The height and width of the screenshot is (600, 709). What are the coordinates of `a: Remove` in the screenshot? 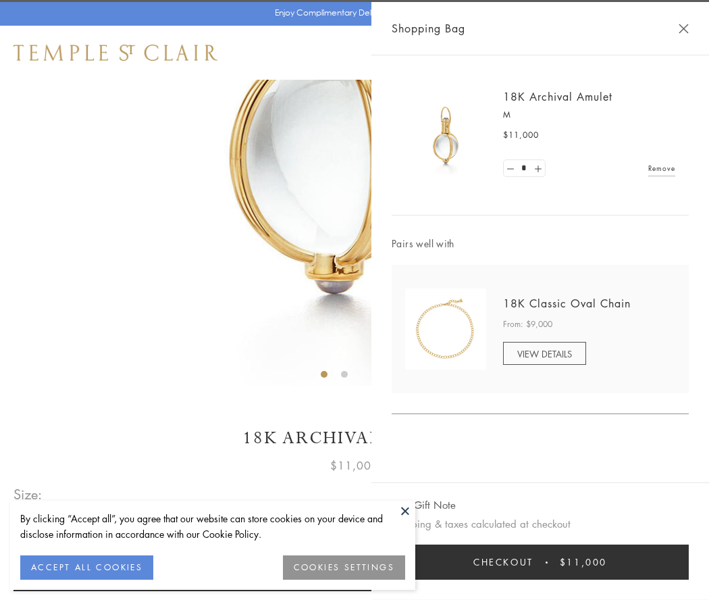 It's located at (662, 168).